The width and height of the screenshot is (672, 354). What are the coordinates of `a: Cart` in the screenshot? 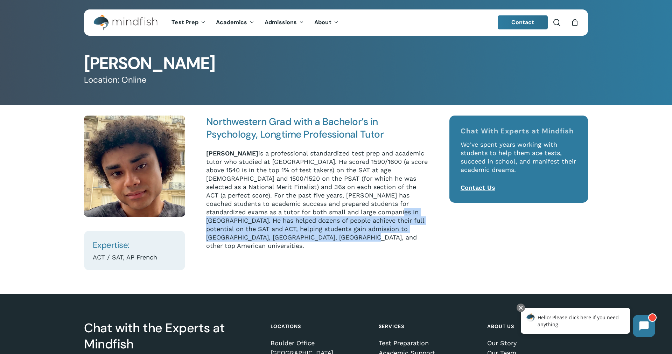 It's located at (575, 22).